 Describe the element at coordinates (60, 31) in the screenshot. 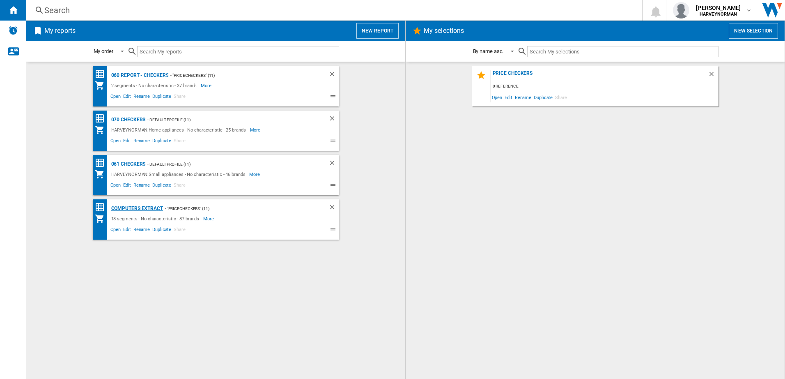

I see `h2: My reports` at that location.